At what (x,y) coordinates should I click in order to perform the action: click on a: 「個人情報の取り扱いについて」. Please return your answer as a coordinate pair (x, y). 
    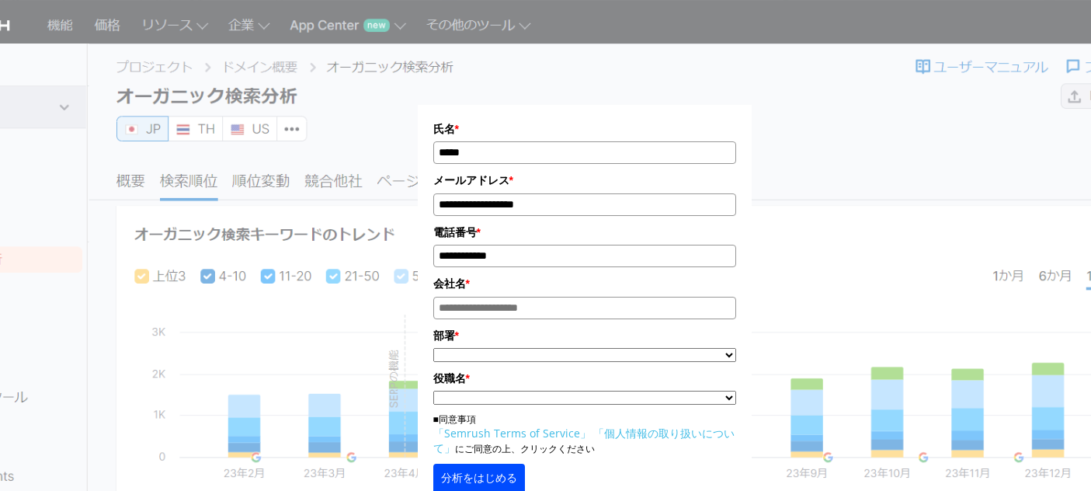
    Looking at the image, I should click on (584, 440).